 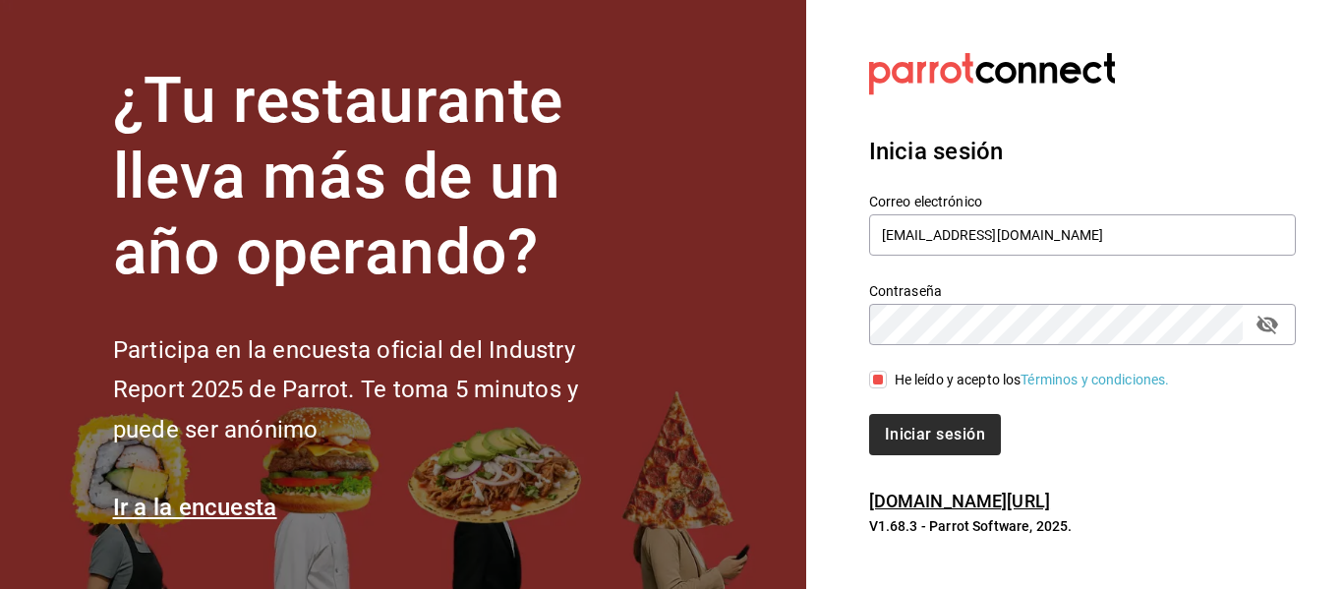 What do you see at coordinates (935, 435) in the screenshot?
I see `button: Iniciar sesión` at bounding box center [935, 435].